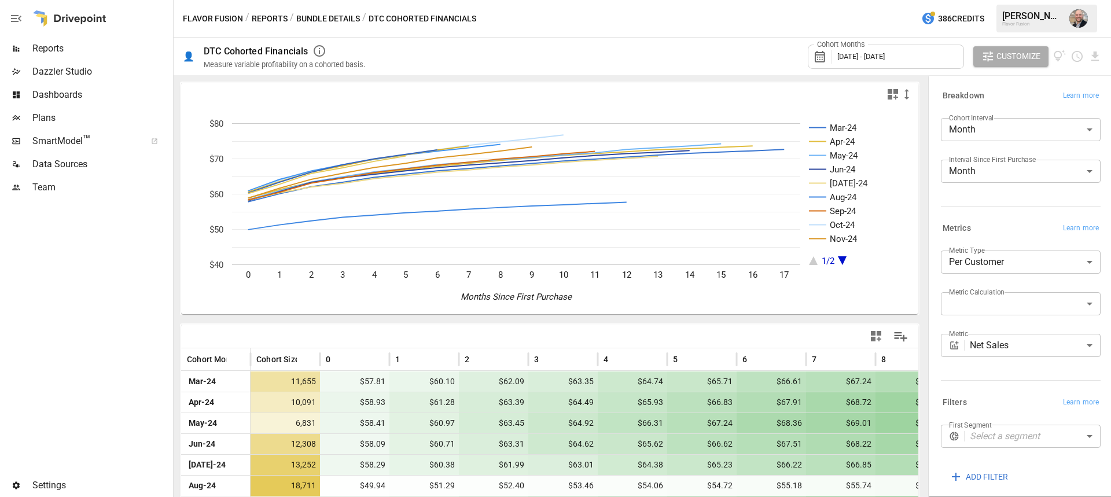 This screenshot has height=497, width=1111. I want to click on button: Schedule report, so click(1077, 56).